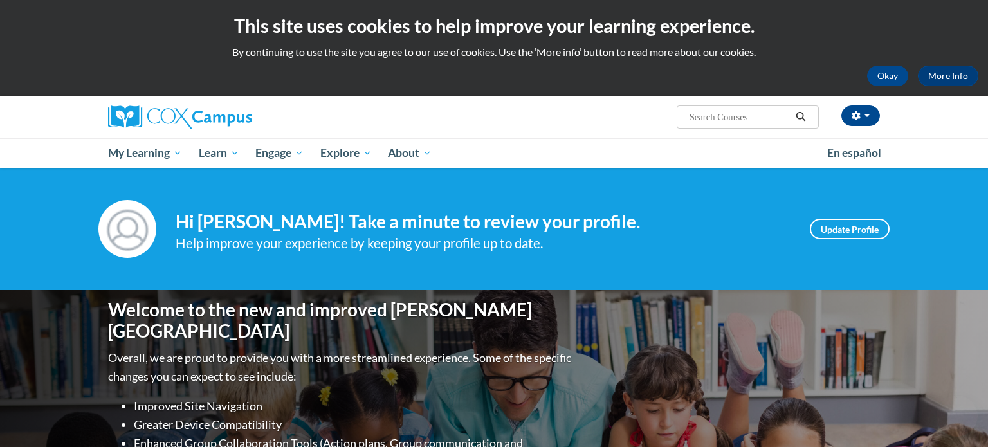  I want to click on p: Overall, we are proud to provide you with a more streamlined experience. Some of the specific cha..., so click(341, 367).